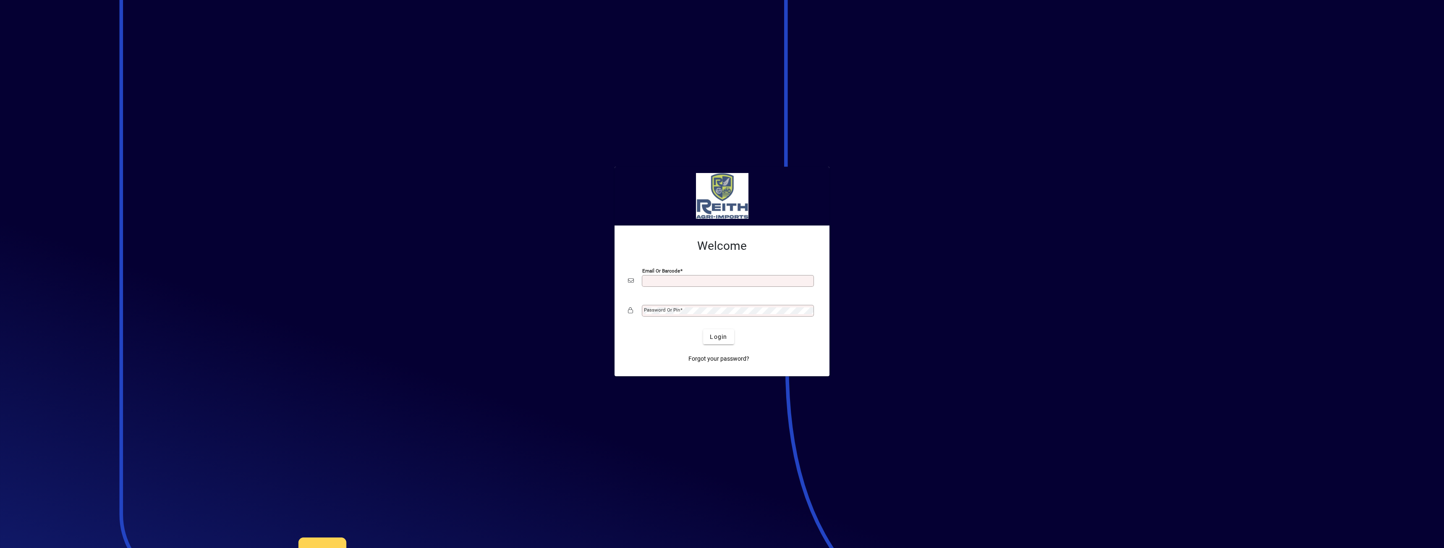  Describe the element at coordinates (722, 246) in the screenshot. I see `h2: Welcome` at that location.